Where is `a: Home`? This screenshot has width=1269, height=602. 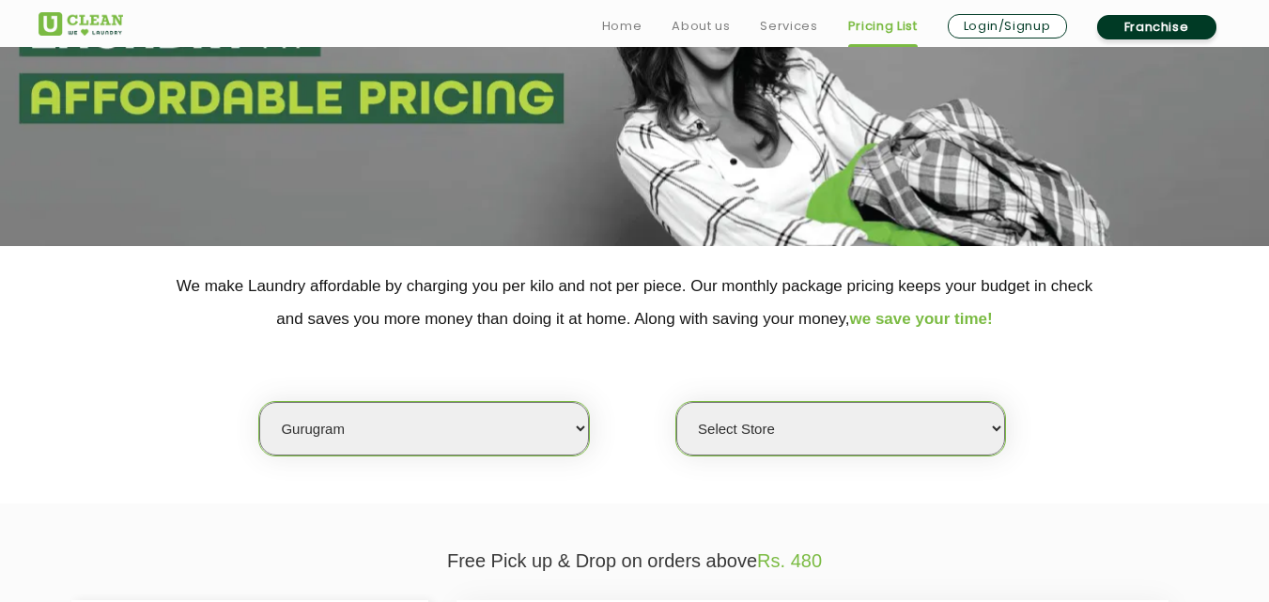
a: Home is located at coordinates (622, 26).